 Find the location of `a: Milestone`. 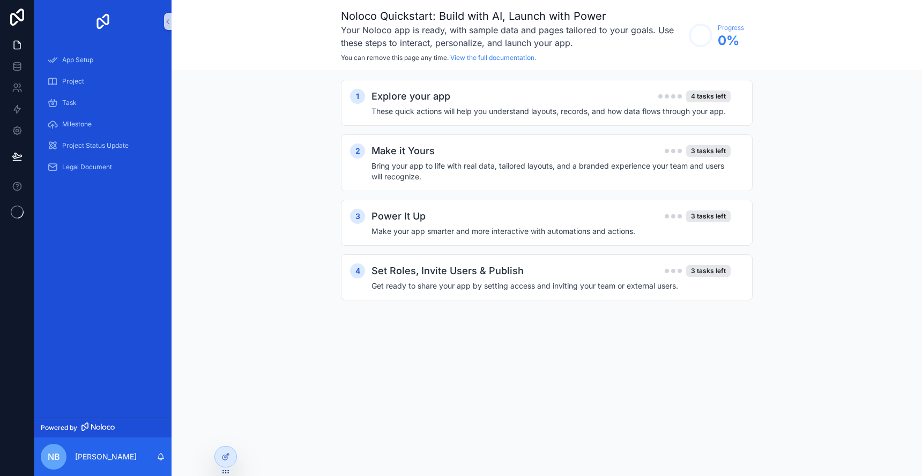

a: Milestone is located at coordinates (103, 124).